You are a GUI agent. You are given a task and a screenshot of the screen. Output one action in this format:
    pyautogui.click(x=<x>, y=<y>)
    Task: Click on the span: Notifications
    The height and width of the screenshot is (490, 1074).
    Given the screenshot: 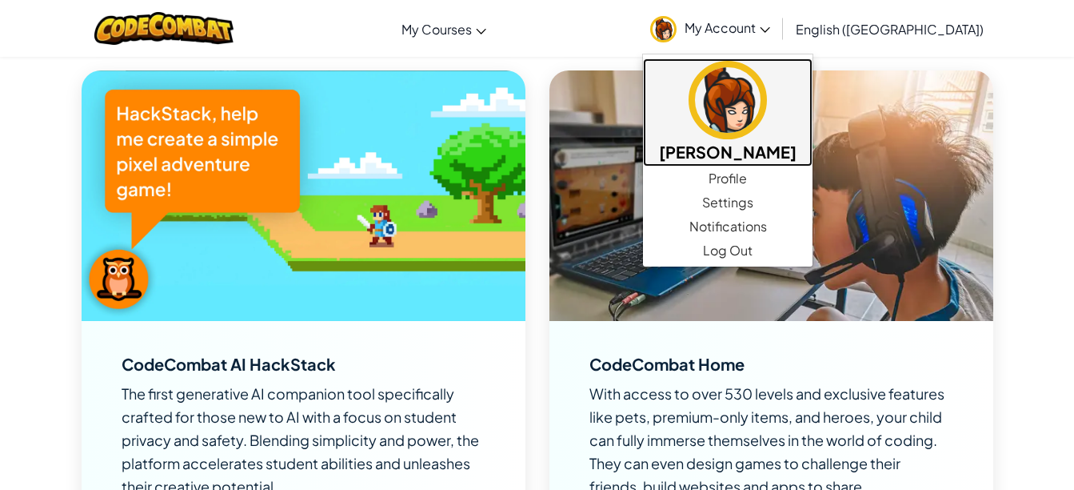 What is the action you would take?
    pyautogui.click(x=728, y=226)
    